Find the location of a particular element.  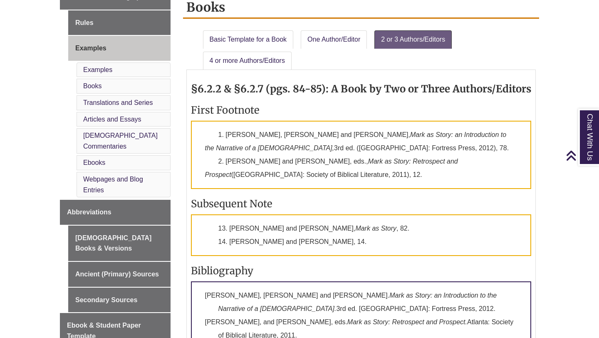

a: Translations and Series is located at coordinates (118, 102).